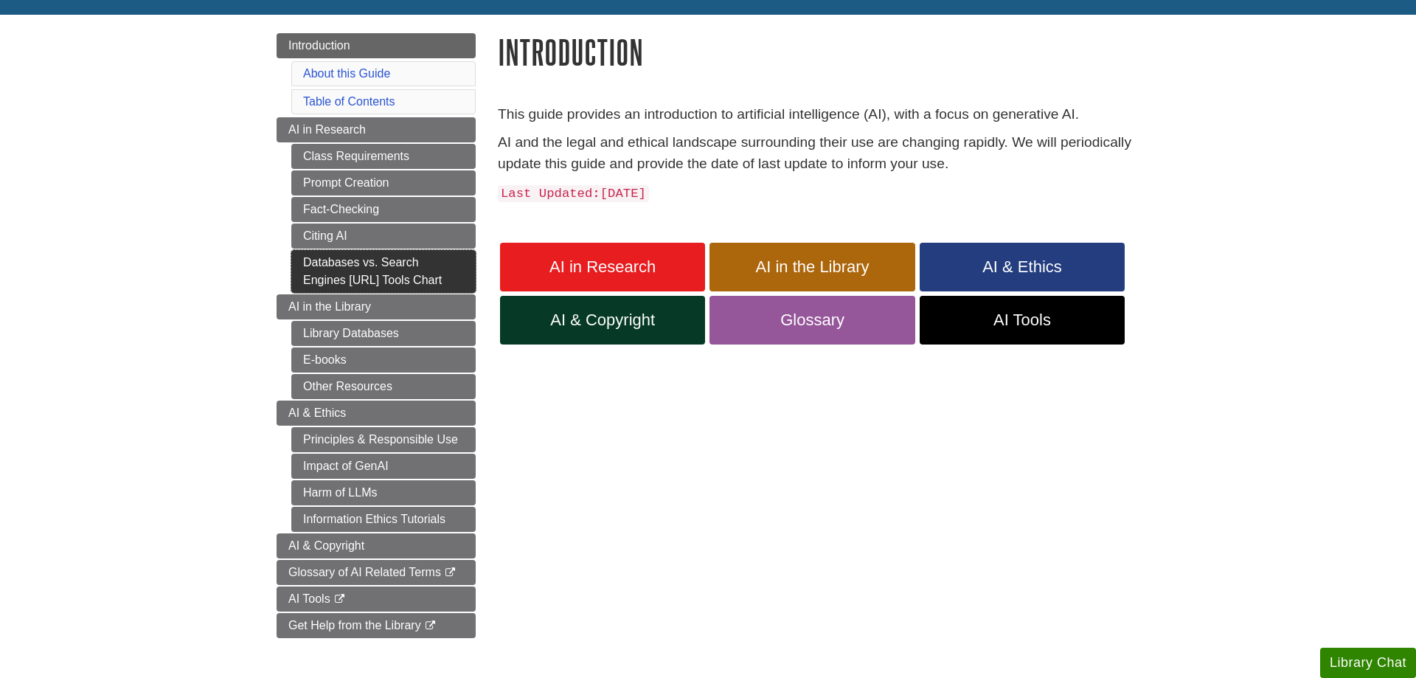 The height and width of the screenshot is (678, 1416). Describe the element at coordinates (349, 101) in the screenshot. I see `a: Table of Contents` at that location.